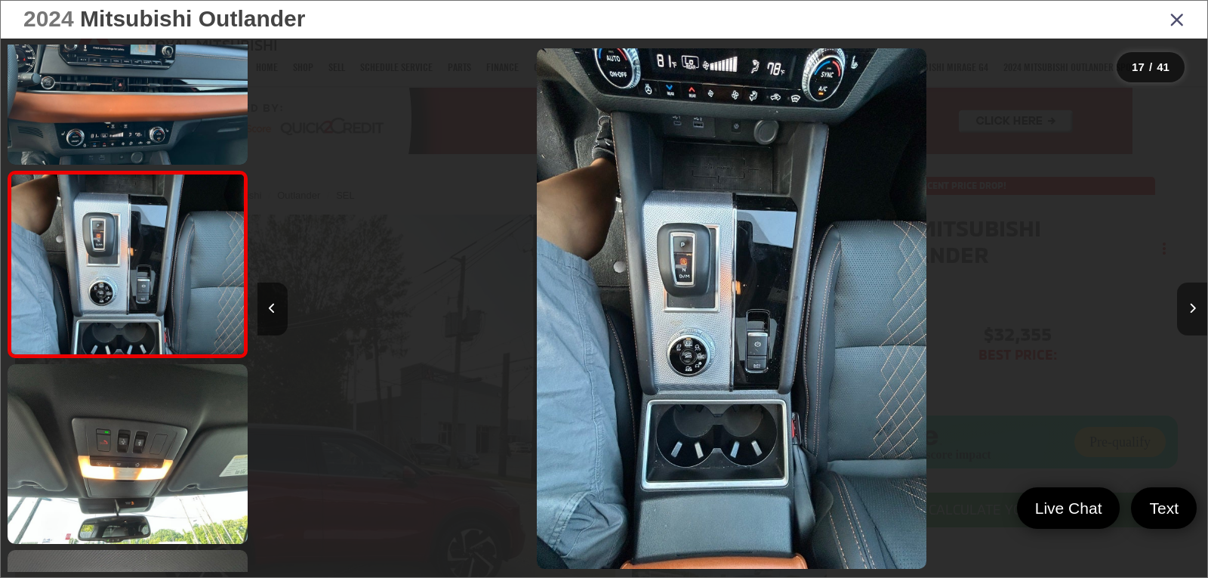 The image size is (1208, 578). What do you see at coordinates (1192, 309) in the screenshot?
I see `button: Next image` at bounding box center [1192, 309].